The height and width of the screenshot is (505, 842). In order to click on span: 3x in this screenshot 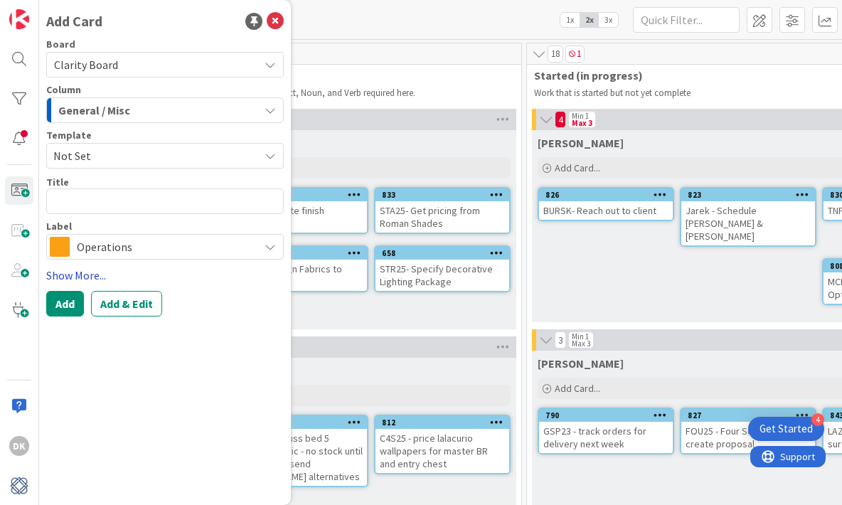, I will do `click(608, 20)`.